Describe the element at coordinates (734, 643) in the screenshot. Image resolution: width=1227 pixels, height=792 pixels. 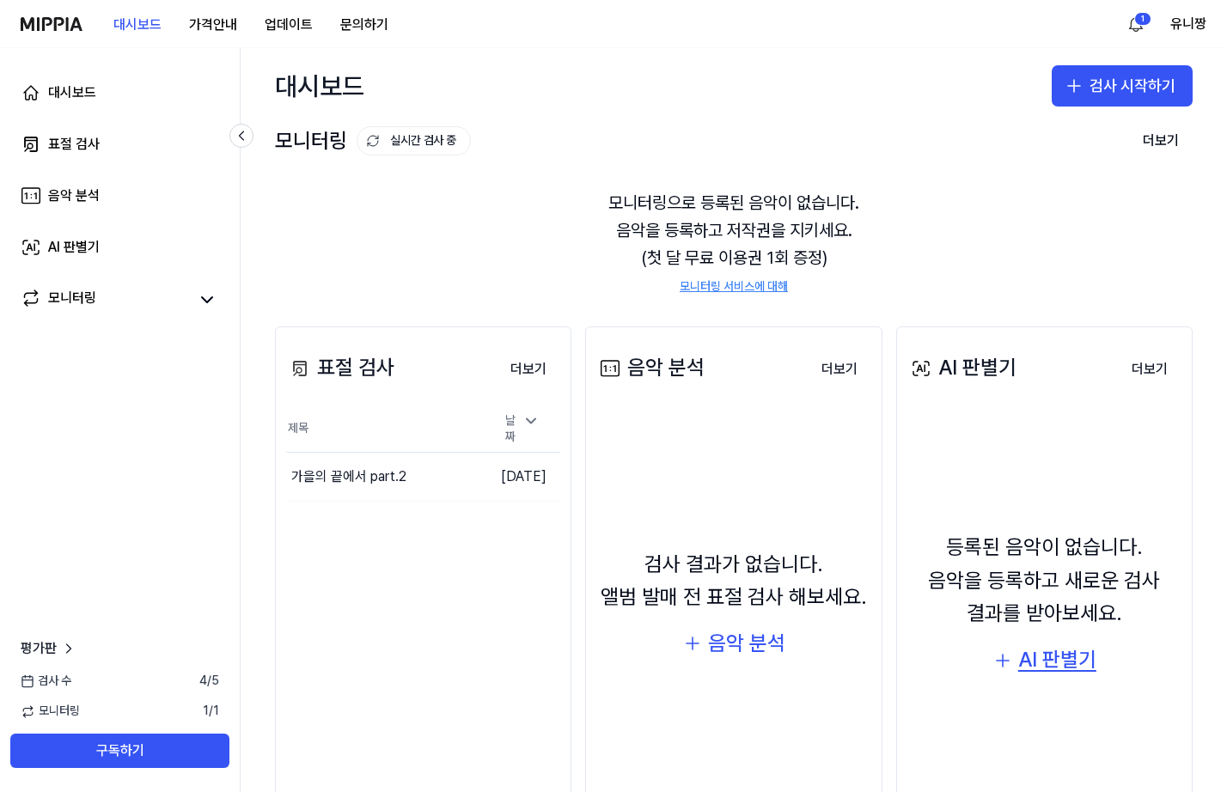
I see `button: 음악 분석` at that location.